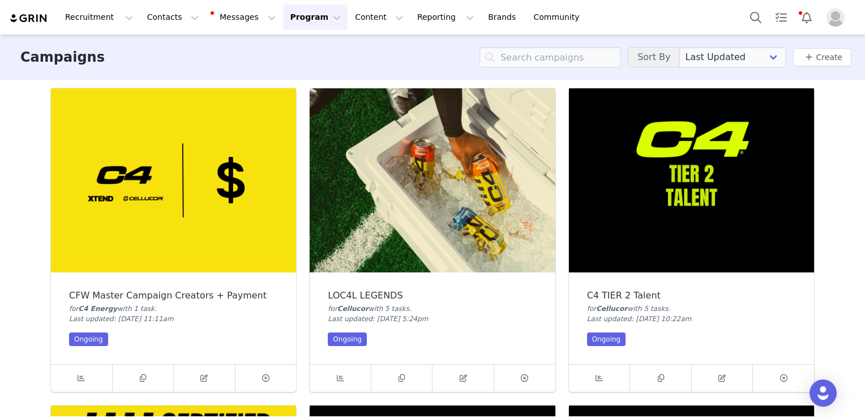 The image size is (865, 418). Describe the element at coordinates (823, 393) in the screenshot. I see `div: Open Intercom Messenger` at that location.